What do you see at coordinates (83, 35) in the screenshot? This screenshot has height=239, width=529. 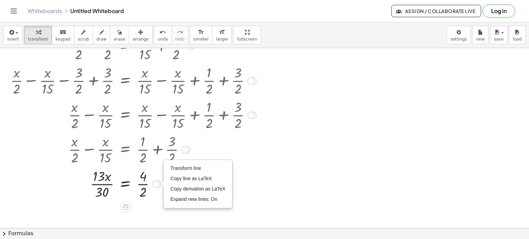 I see `button: scrub` at bounding box center [83, 35].